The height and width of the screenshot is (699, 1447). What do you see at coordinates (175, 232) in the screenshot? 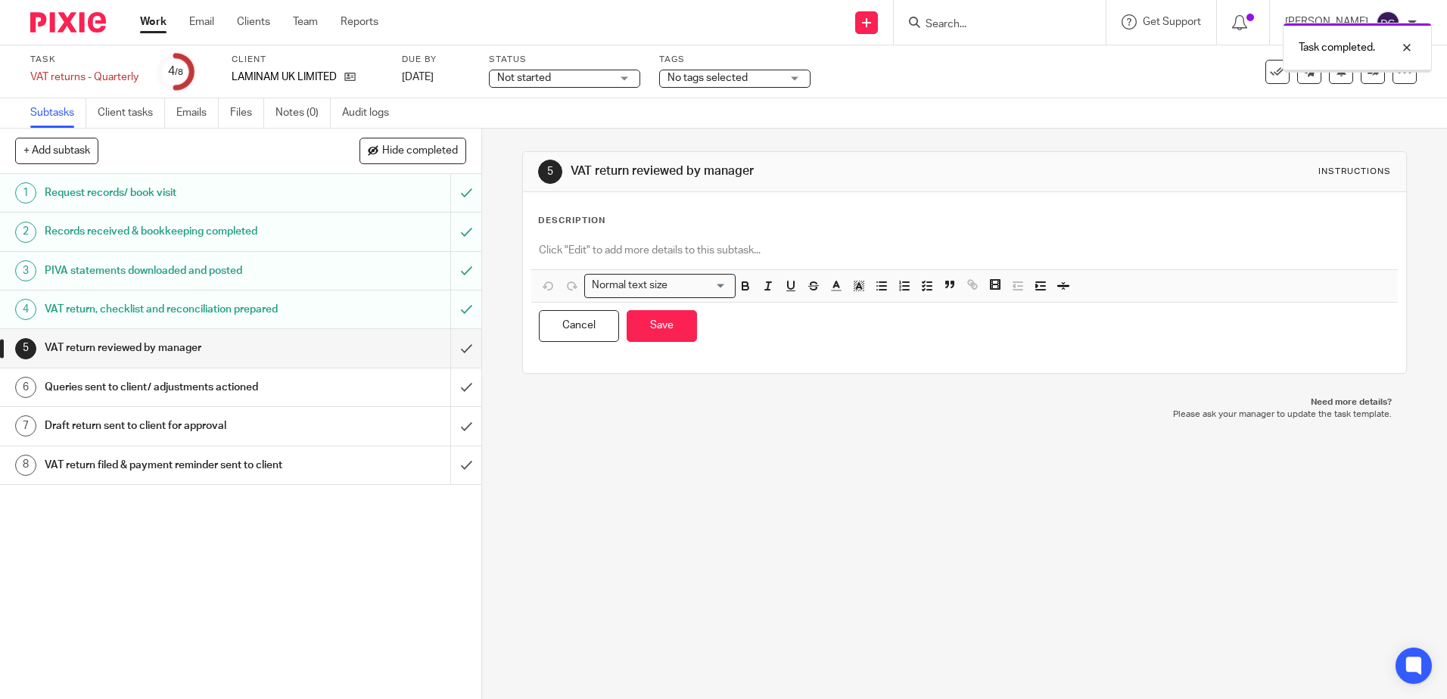
I see `h1: Records received & bookkeeping completed` at bounding box center [175, 232].